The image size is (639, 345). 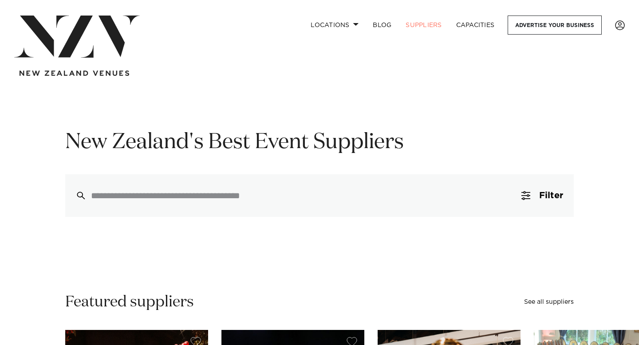 I want to click on a: BLOG, so click(x=382, y=25).